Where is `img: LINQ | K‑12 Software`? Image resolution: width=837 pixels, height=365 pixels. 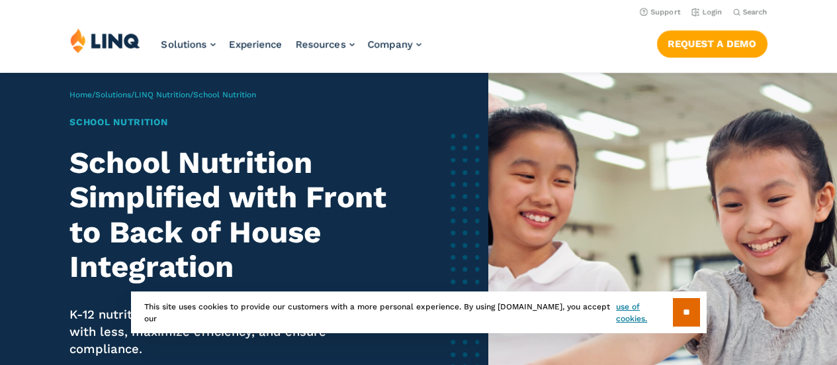 img: LINQ | K‑12 Software is located at coordinates (105, 40).